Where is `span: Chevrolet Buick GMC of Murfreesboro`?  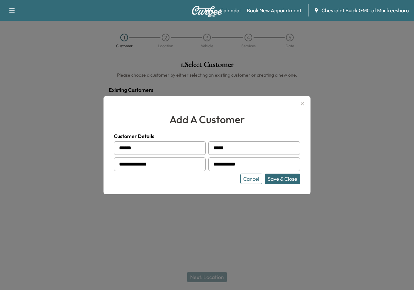 span: Chevrolet Buick GMC of Murfreesboro is located at coordinates (366, 10).